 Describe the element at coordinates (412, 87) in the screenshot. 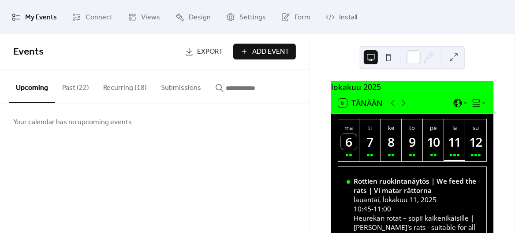

I see `div: lokakuu 2025` at that location.